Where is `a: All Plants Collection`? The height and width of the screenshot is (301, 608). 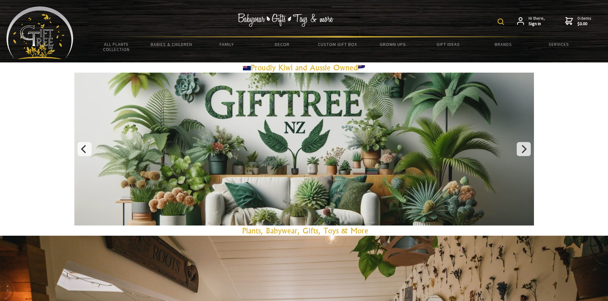
a: All Plants Collection is located at coordinates (116, 47).